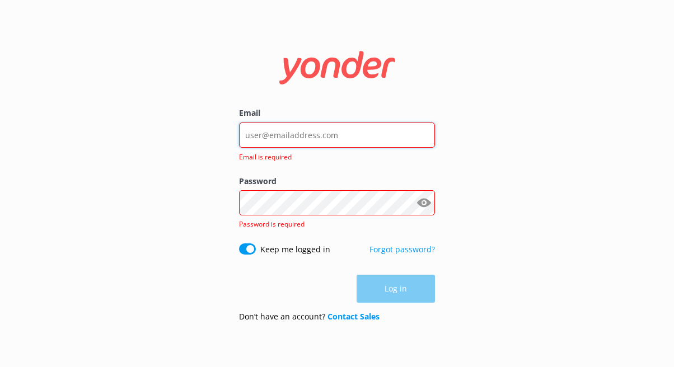  Describe the element at coordinates (424, 203) in the screenshot. I see `button: Show password` at that location.